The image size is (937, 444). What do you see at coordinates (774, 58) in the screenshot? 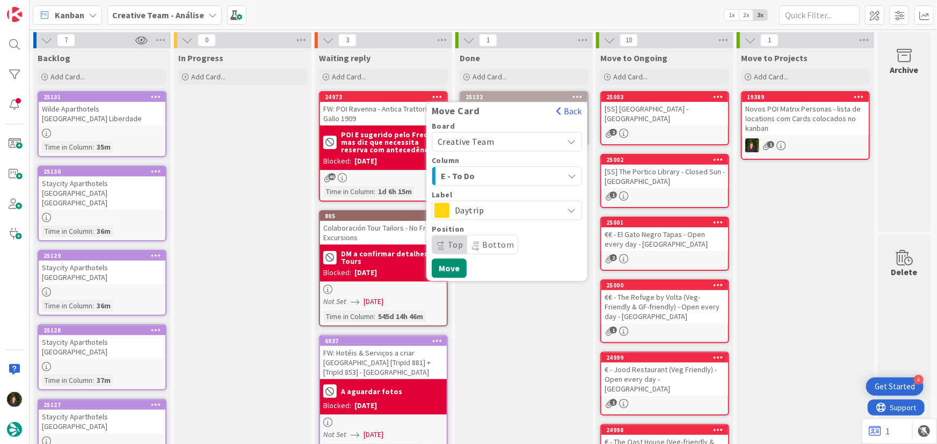
I see `span: Move to Projects` at bounding box center [774, 58].